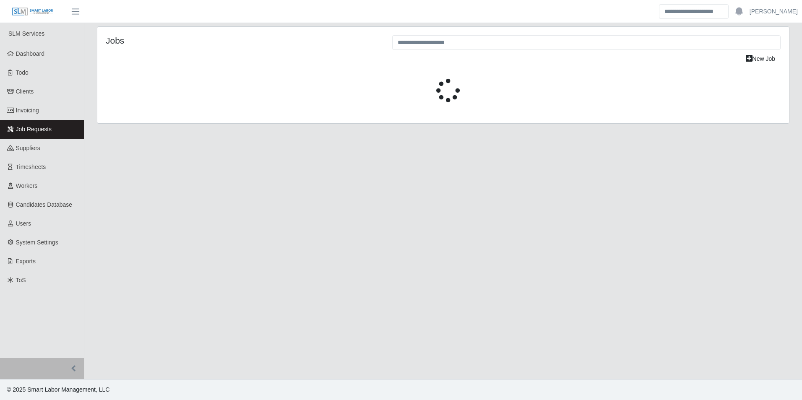 This screenshot has height=400, width=802. I want to click on span: System Settings, so click(37, 242).